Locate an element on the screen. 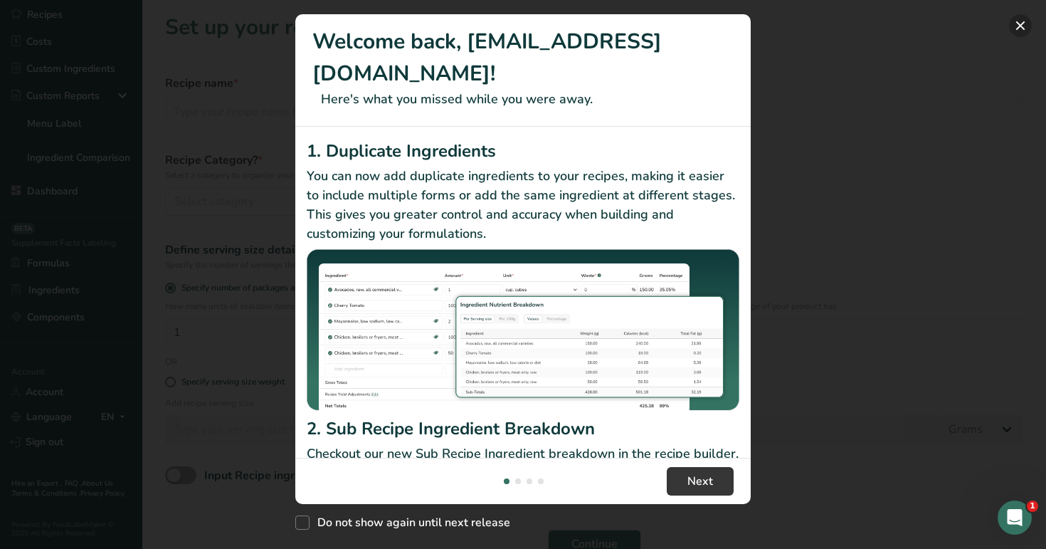  span: 1 is located at coordinates (1033, 506).